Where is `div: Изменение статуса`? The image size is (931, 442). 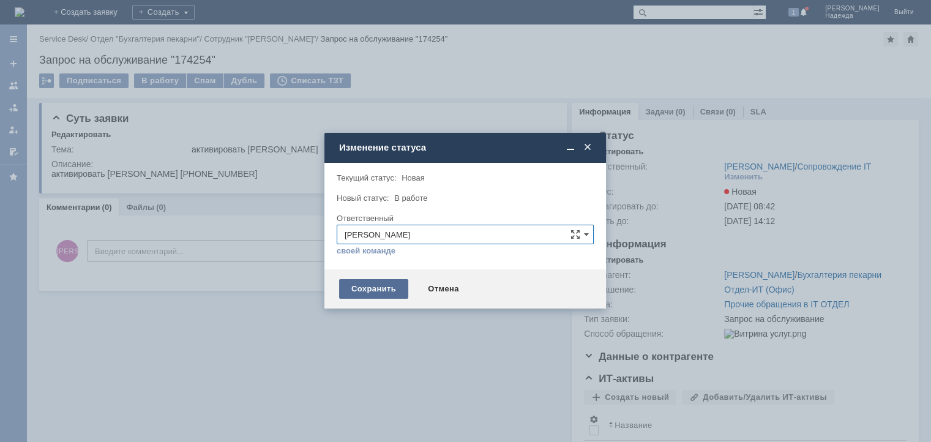
div: Изменение статуса is located at coordinates (466, 148).